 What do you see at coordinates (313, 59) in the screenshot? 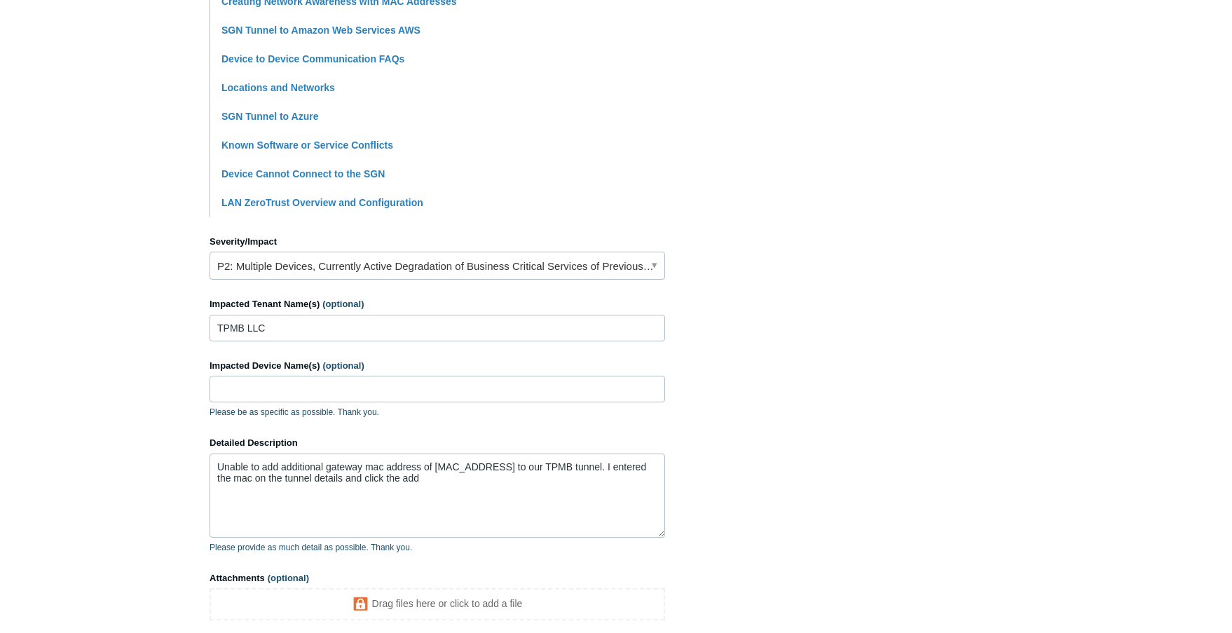
I see `a: Device to Device Communication FAQs` at bounding box center [313, 59].